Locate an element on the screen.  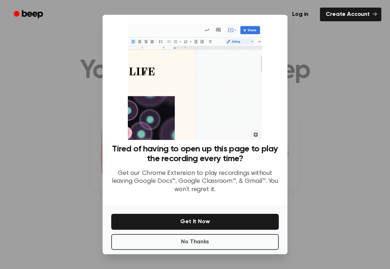
button: Get It Now is located at coordinates (195, 222).